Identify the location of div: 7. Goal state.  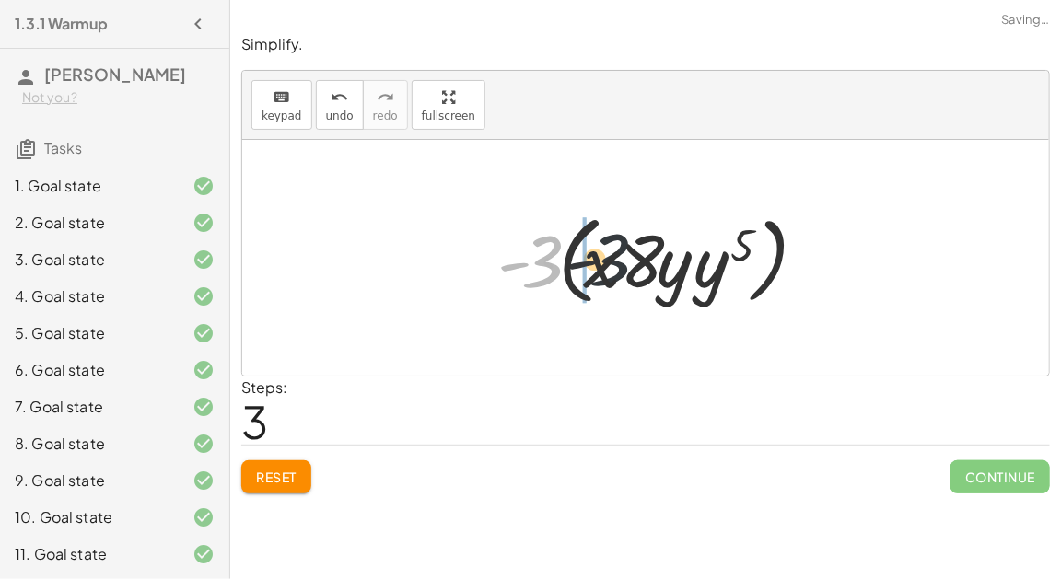
(88, 407).